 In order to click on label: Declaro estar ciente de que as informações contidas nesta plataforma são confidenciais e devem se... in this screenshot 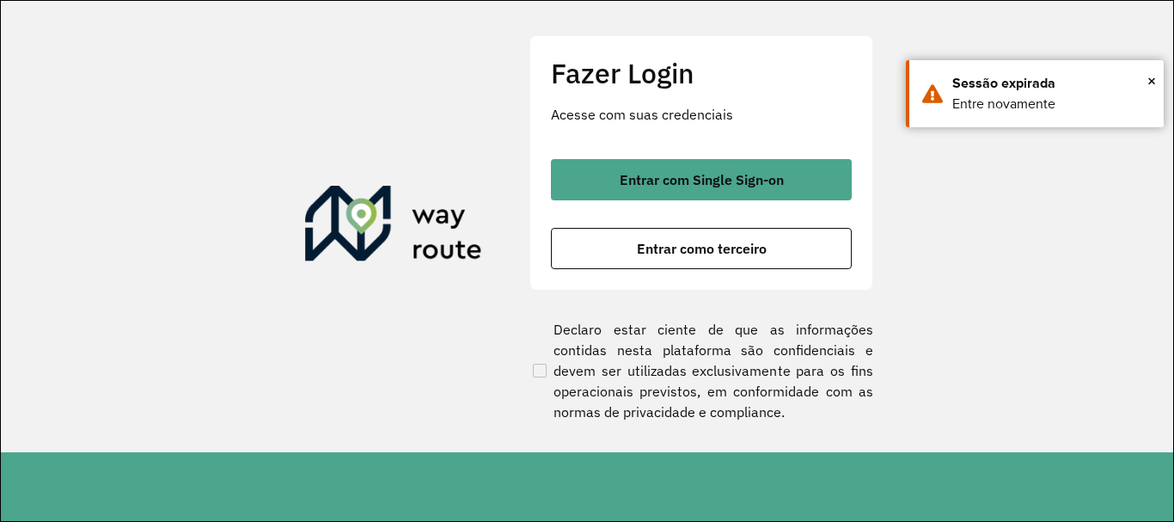, I will do `click(701, 370)`.